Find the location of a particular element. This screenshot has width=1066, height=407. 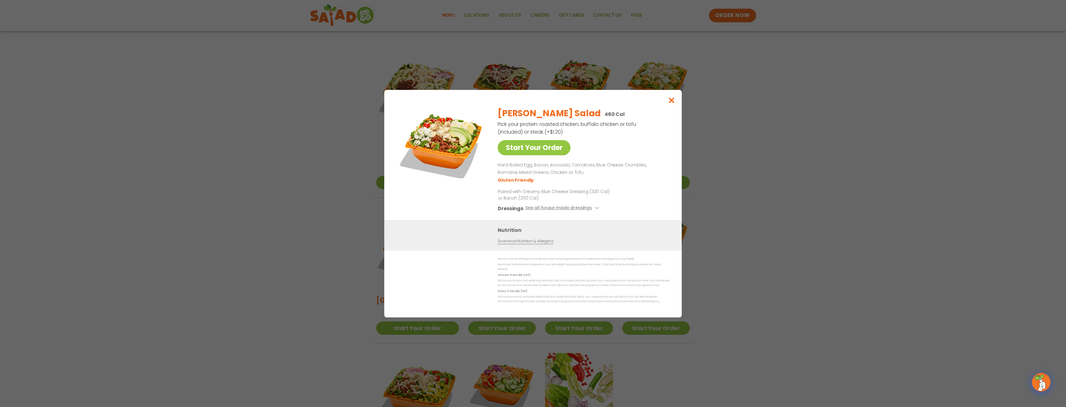

a: Start Your Order is located at coordinates (534, 147).